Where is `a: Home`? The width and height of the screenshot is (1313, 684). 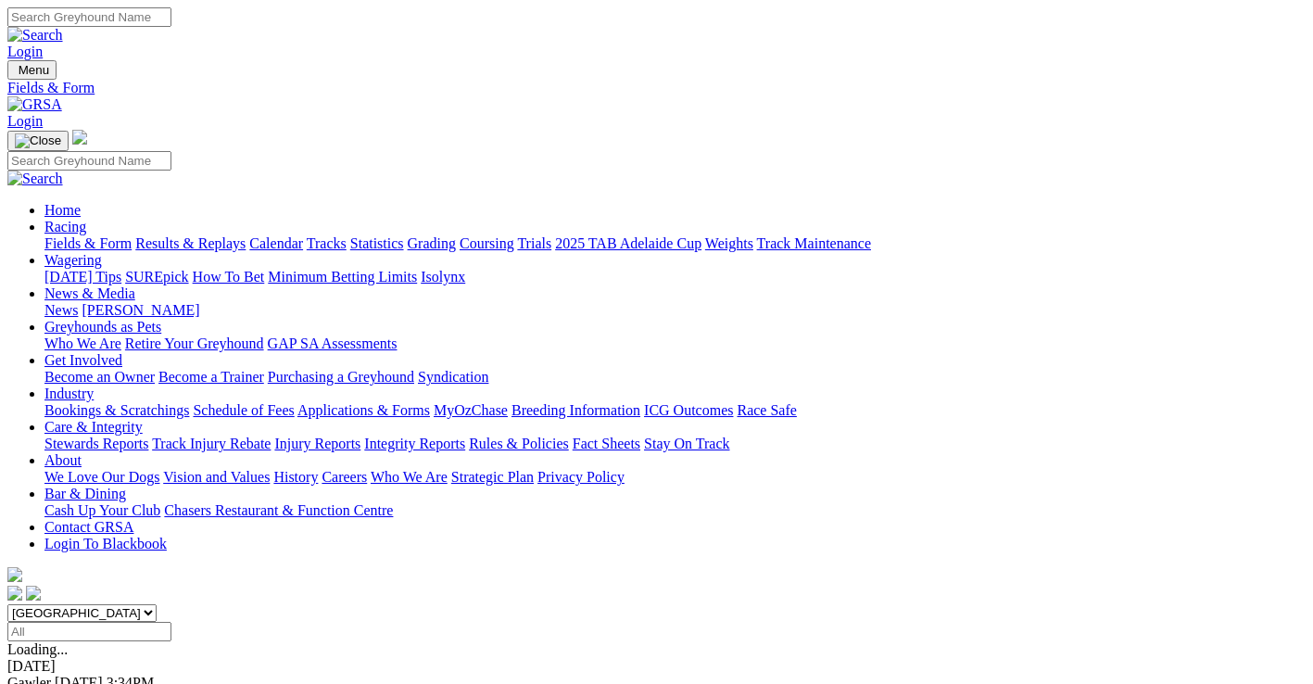
a: Home is located at coordinates (62, 209).